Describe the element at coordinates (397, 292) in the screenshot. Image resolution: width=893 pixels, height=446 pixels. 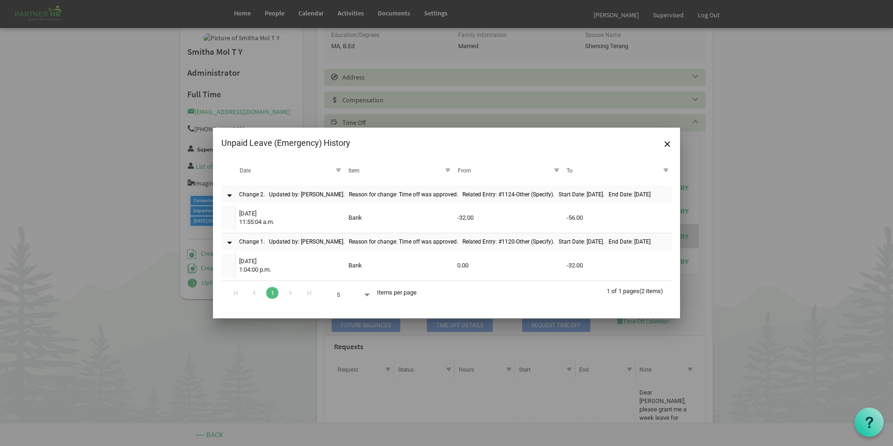
I see `span: Items per page` at that location.